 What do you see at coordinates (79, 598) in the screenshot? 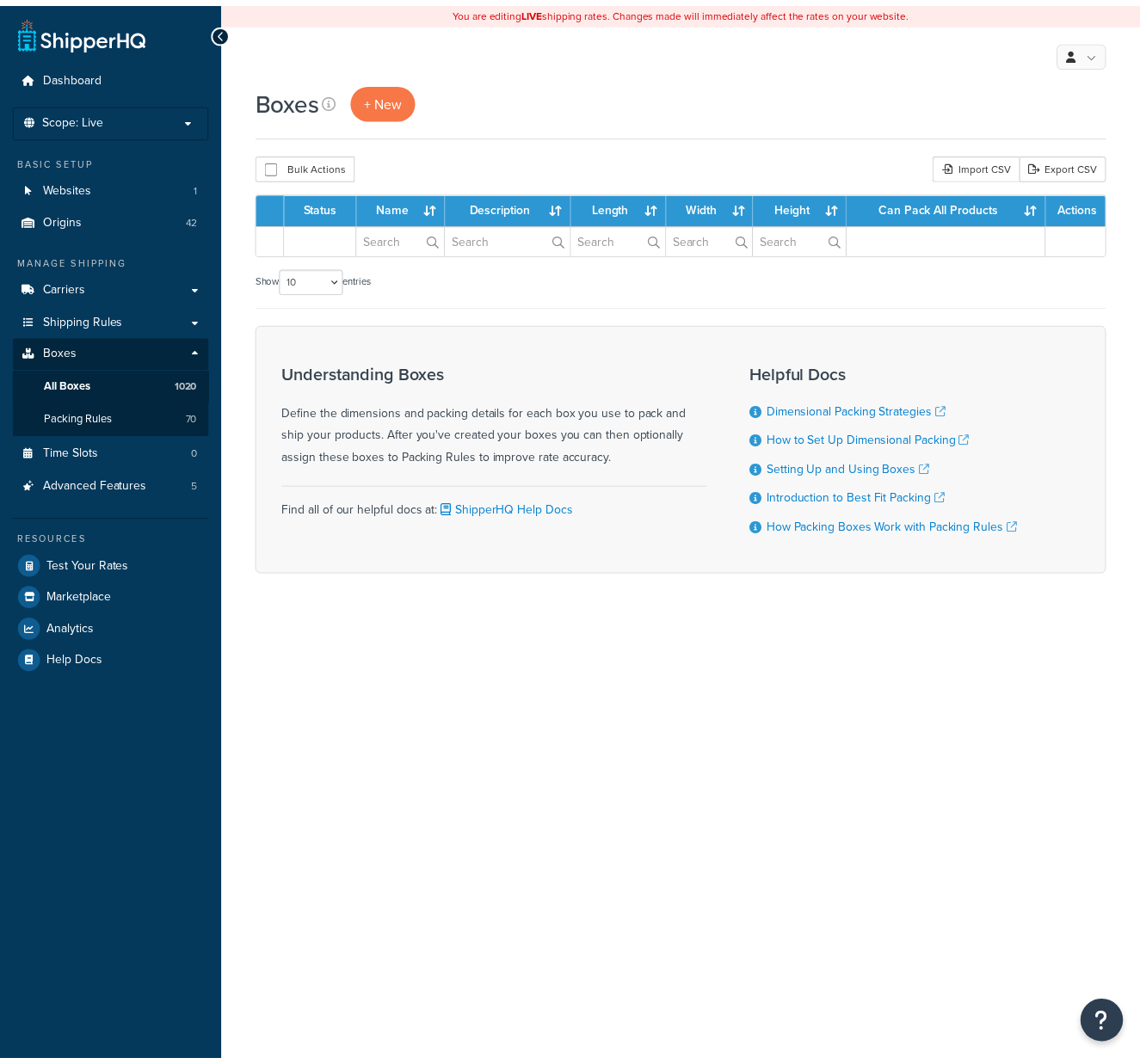
I see `span: Marketplace` at bounding box center [79, 598].